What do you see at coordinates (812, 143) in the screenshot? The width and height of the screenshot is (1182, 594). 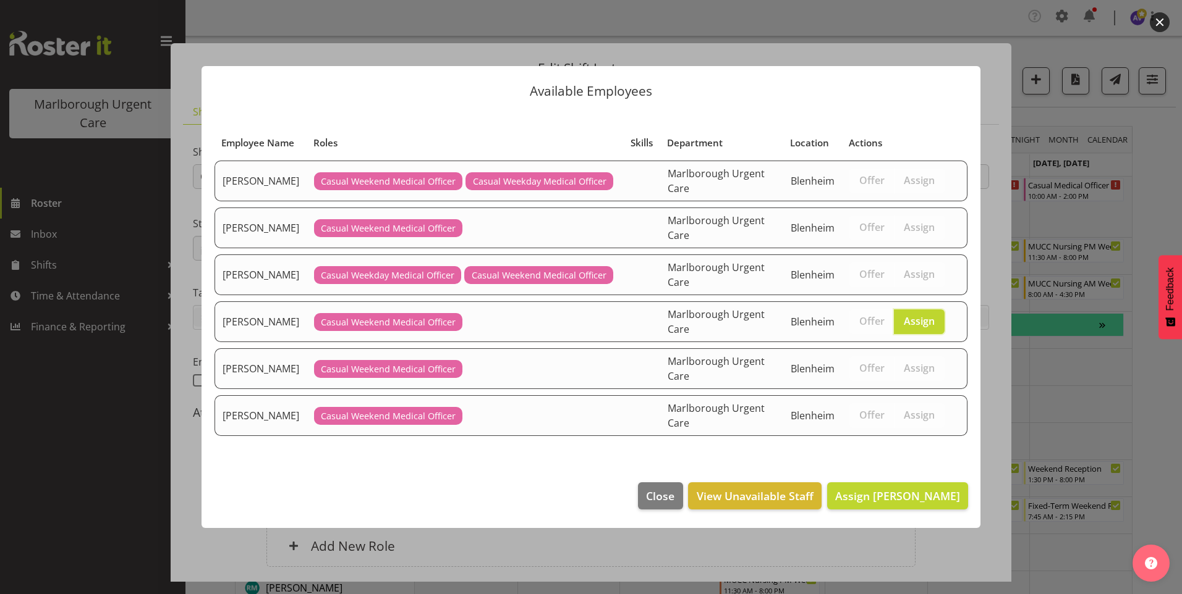 I see `div: Location` at bounding box center [812, 143].